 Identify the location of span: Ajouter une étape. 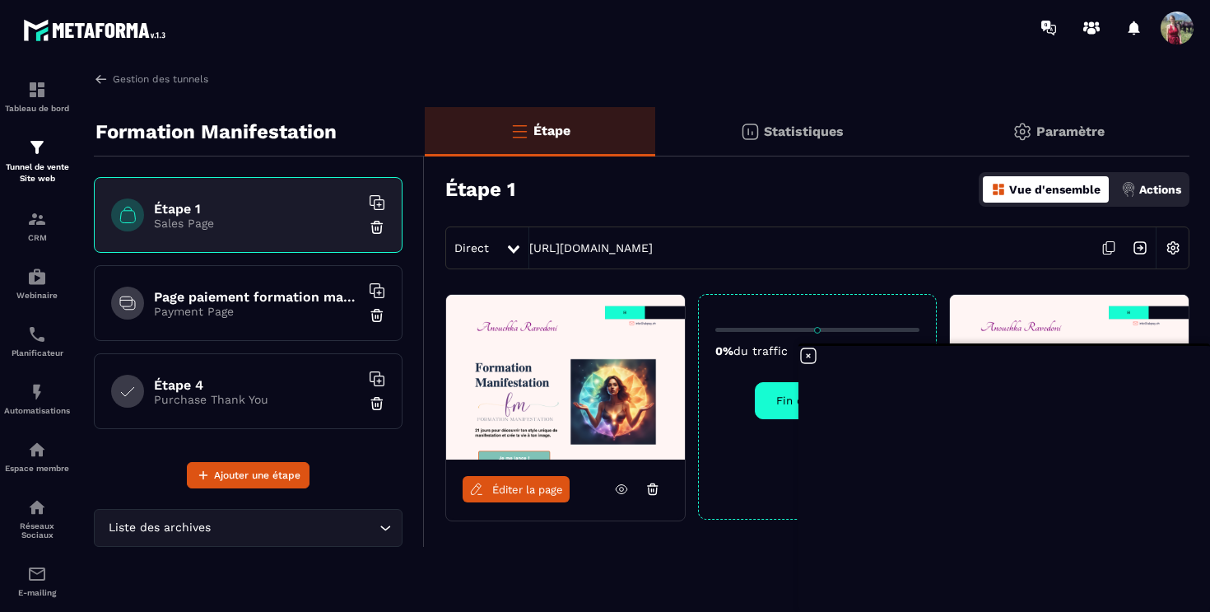
(257, 475).